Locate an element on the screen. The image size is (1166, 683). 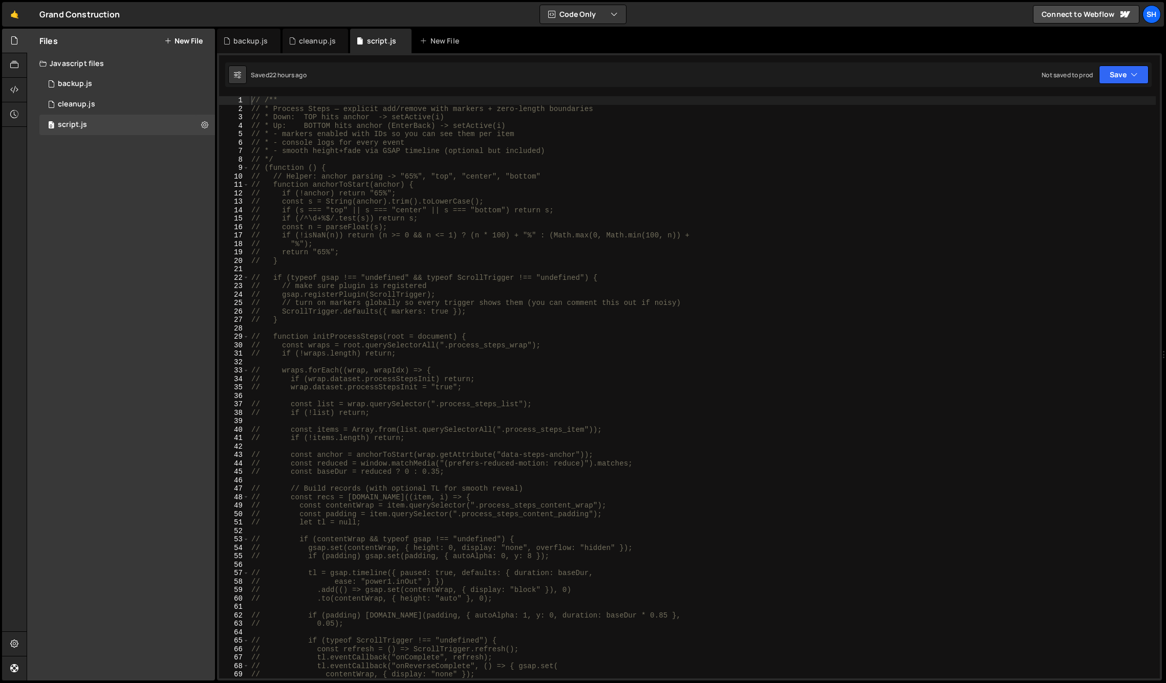
button: New File is located at coordinates (183, 41).